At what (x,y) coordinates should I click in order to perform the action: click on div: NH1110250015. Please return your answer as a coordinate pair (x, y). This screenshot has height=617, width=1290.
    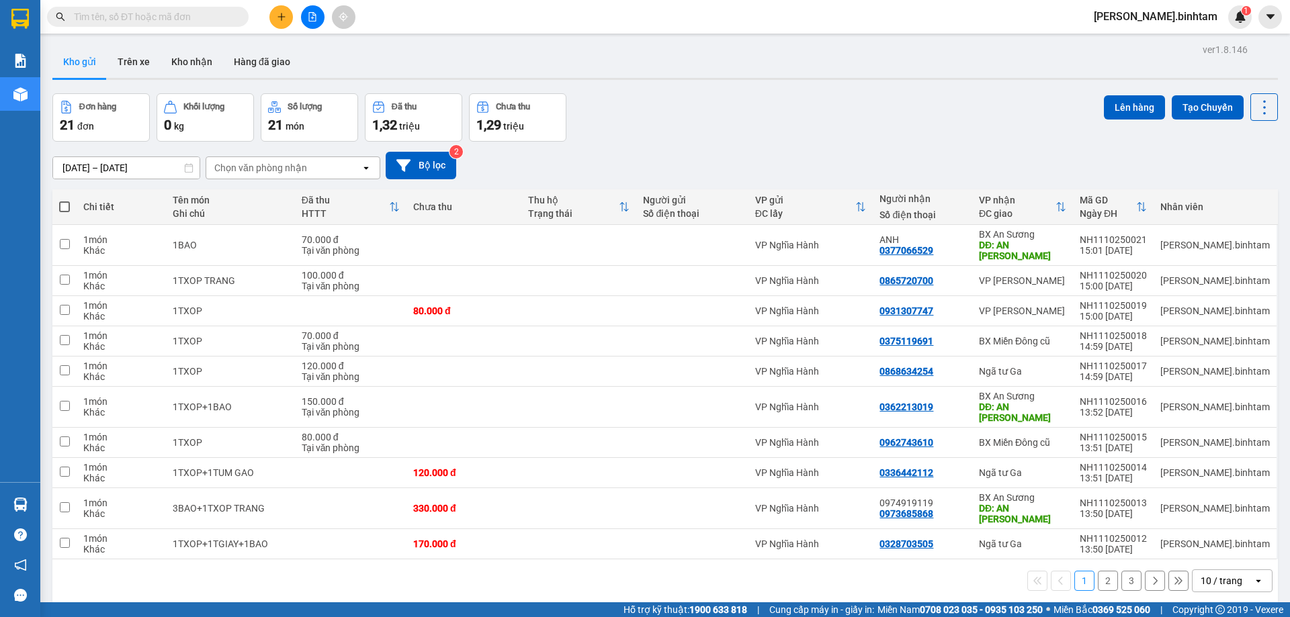
    Looking at the image, I should click on (1113, 437).